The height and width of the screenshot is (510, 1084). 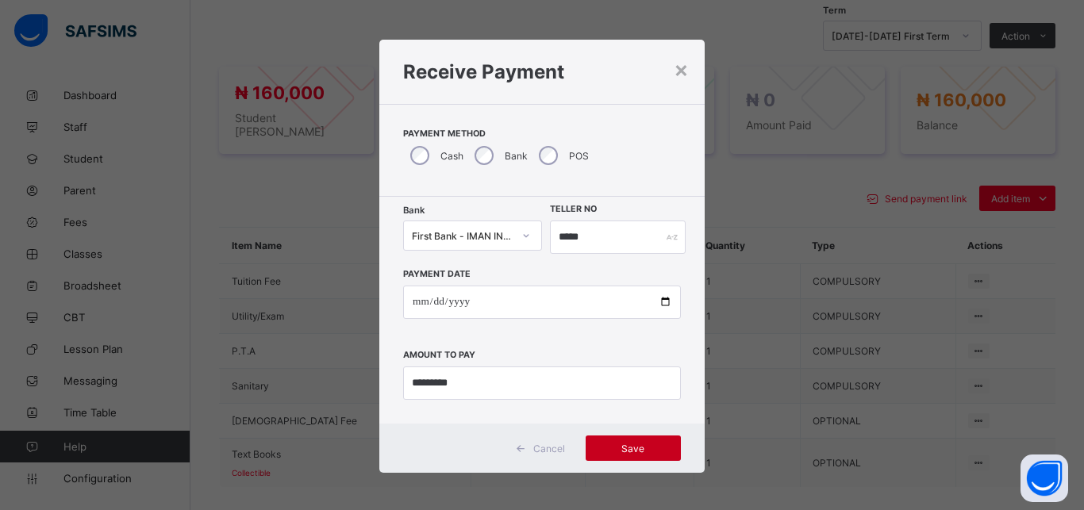 I want to click on label: Amount to pay, so click(x=439, y=355).